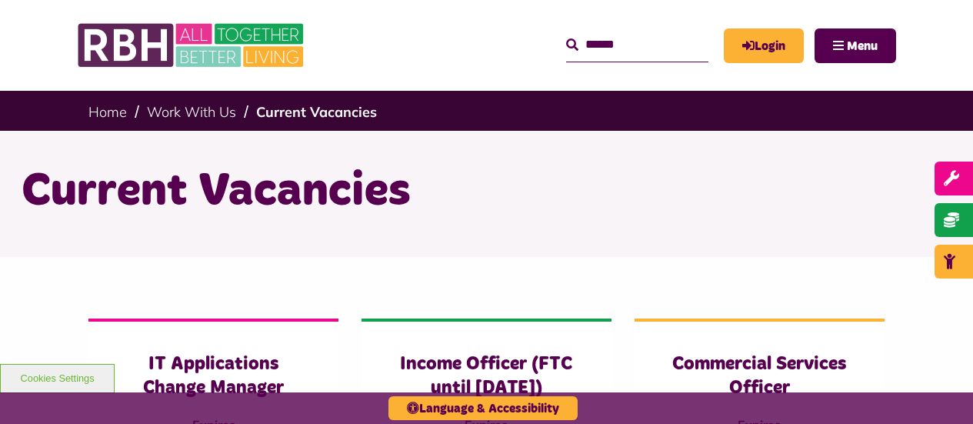 The width and height of the screenshot is (973, 424). Describe the element at coordinates (764, 45) in the screenshot. I see `a: MyRBH` at that location.